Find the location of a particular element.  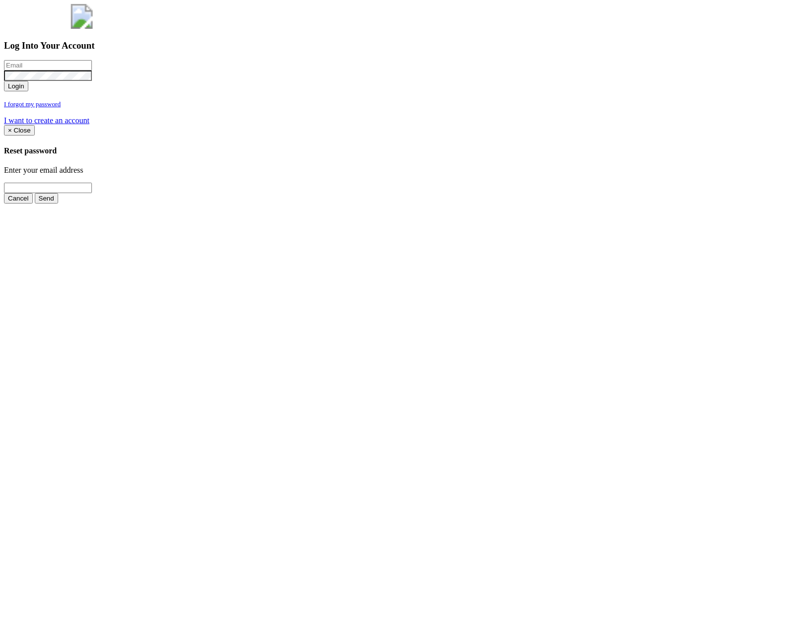

h4: Reset password is located at coordinates (393, 151).